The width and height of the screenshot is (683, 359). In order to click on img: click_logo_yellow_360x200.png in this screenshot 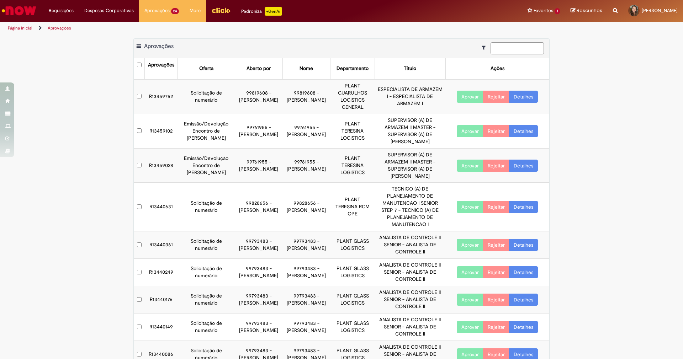, I will do `click(221, 10)`.